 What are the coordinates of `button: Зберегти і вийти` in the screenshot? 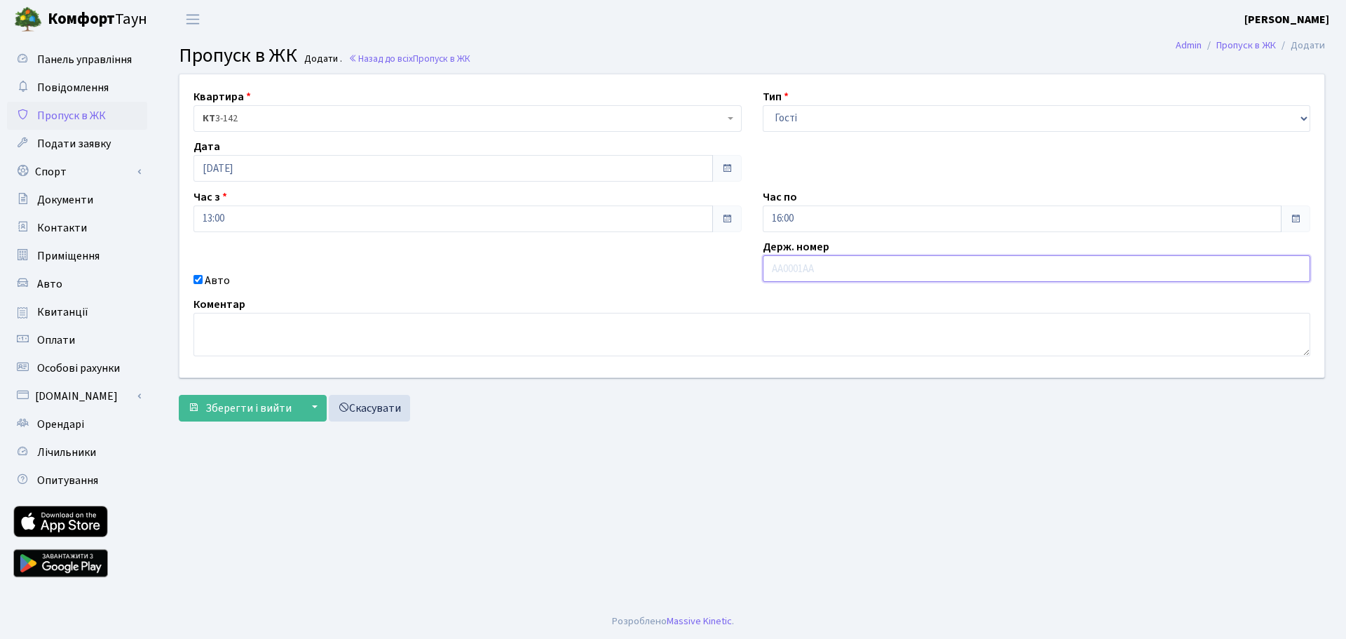 It's located at (240, 408).